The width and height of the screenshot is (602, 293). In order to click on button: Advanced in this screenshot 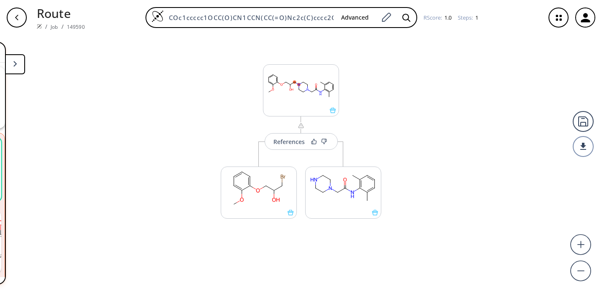, I will do `click(355, 18)`.